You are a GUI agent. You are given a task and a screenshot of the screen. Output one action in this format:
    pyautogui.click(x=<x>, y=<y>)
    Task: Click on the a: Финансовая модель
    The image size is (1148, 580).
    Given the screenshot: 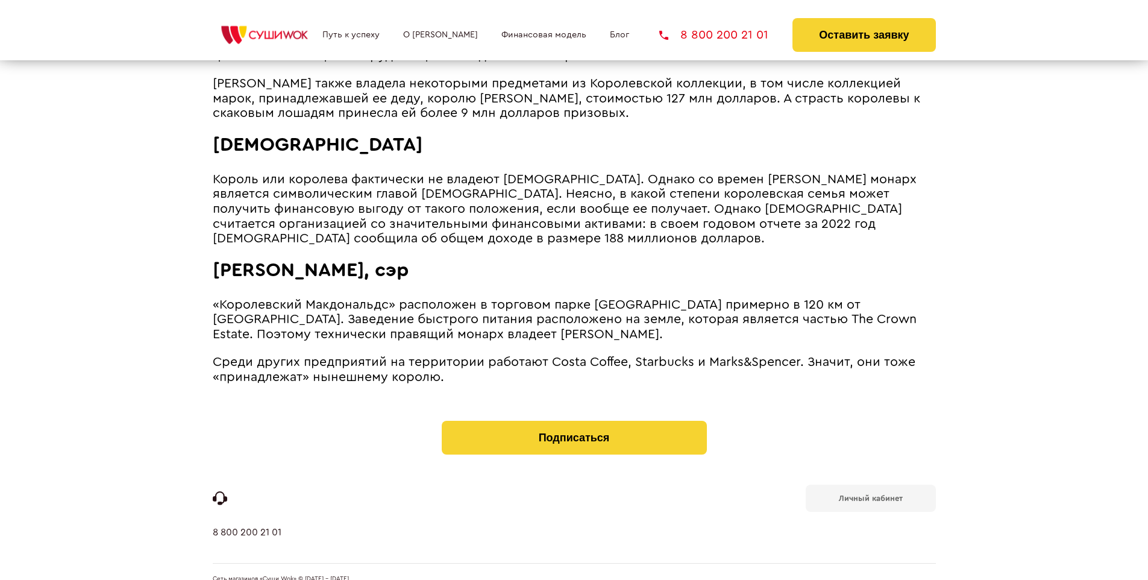 What is the action you would take?
    pyautogui.click(x=543, y=35)
    